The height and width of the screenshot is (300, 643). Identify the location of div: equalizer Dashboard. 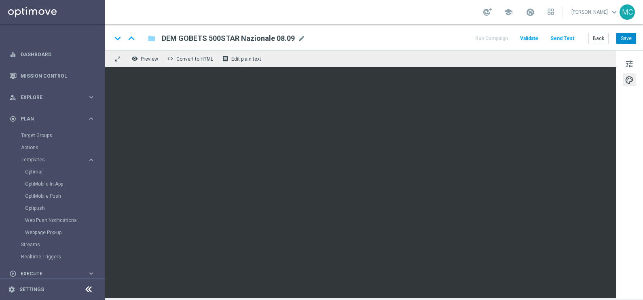
(52, 55).